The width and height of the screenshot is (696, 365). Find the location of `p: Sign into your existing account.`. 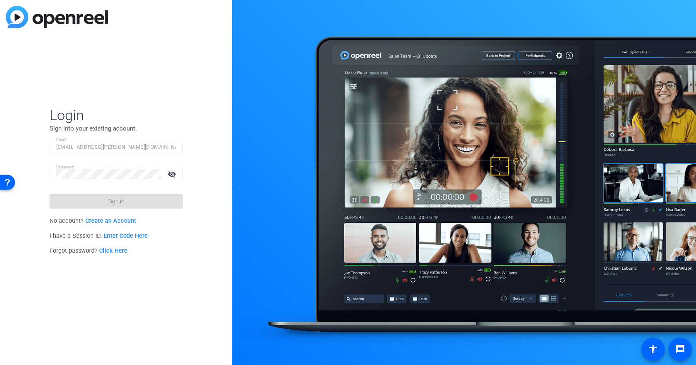

p: Sign into your existing account. is located at coordinates (116, 129).